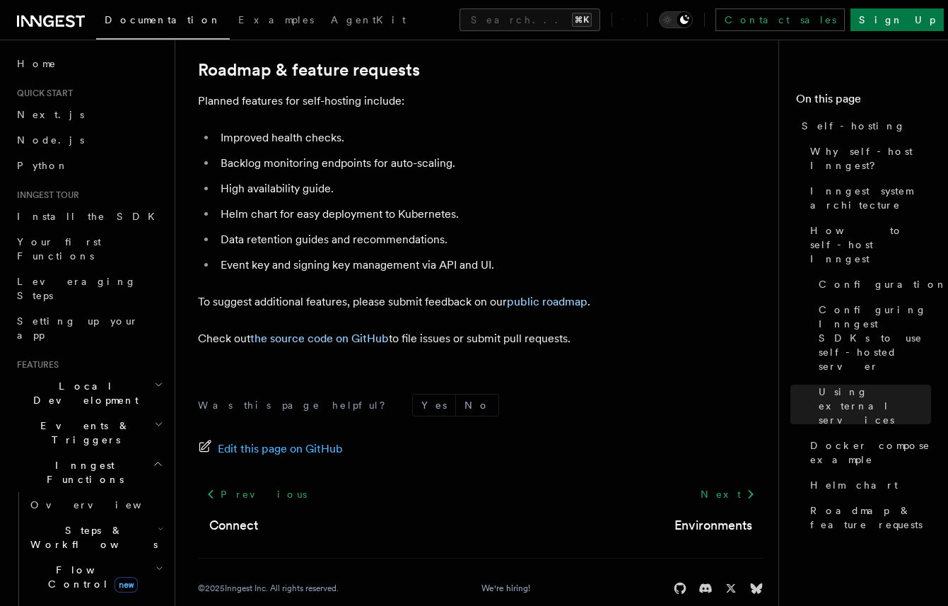 The width and height of the screenshot is (948, 606). What do you see at coordinates (163, 22) in the screenshot?
I see `a: Documentation` at bounding box center [163, 22].